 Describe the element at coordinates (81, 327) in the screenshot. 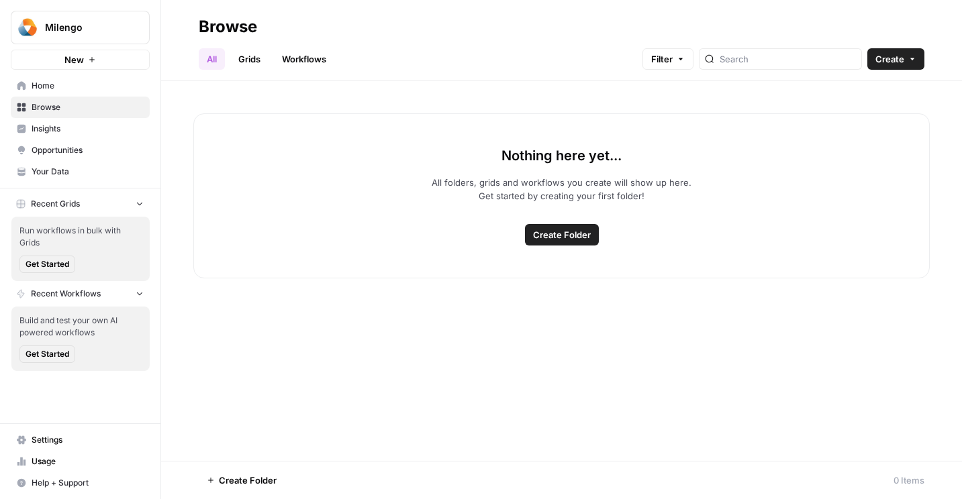

I see `span: Build and test your own AI powered workflows` at that location.